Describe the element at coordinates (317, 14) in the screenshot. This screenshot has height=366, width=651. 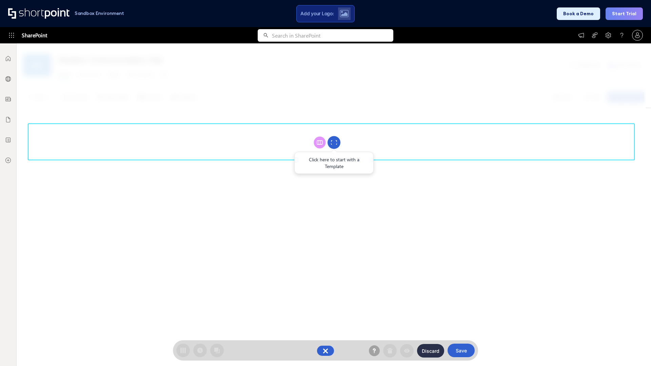
I see `span: Add your Logo:` at that location.